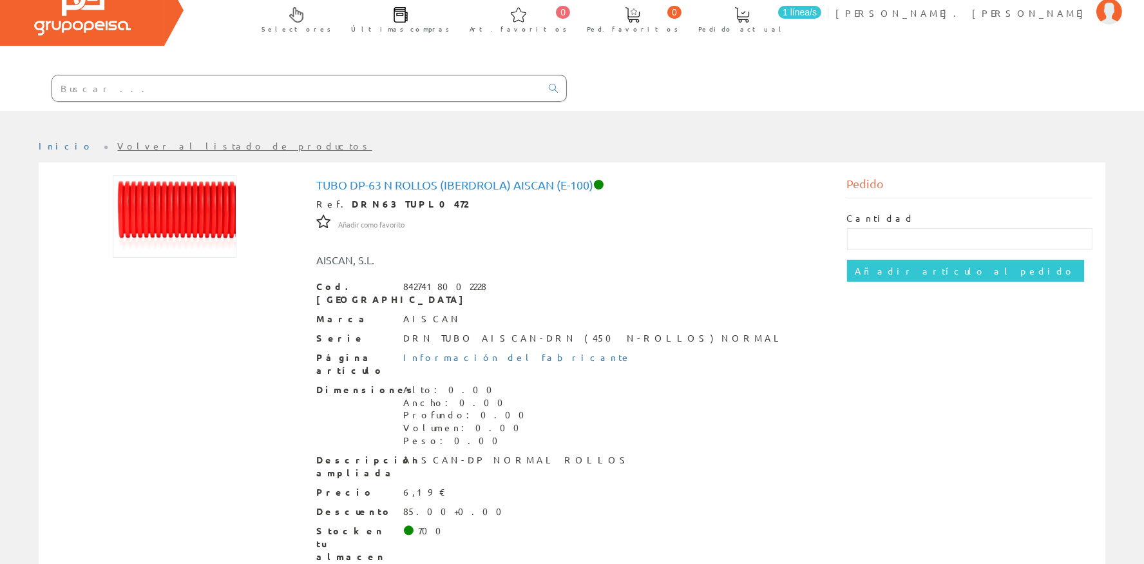 The image size is (1144, 564). What do you see at coordinates (468, 441) in the screenshot?
I see `div: Peso: 0.00` at bounding box center [468, 441].